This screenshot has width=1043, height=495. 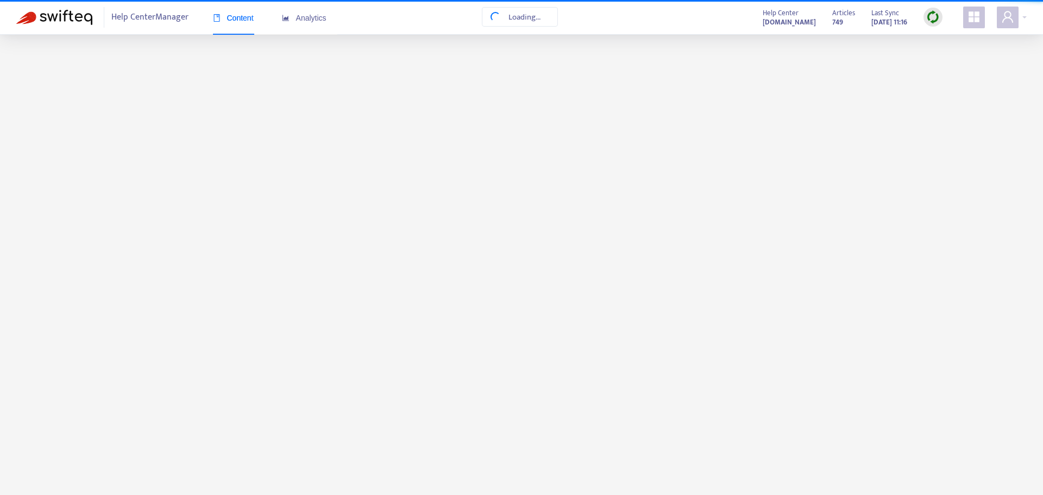 What do you see at coordinates (974, 17) in the screenshot?
I see `span: appstore` at bounding box center [974, 17].